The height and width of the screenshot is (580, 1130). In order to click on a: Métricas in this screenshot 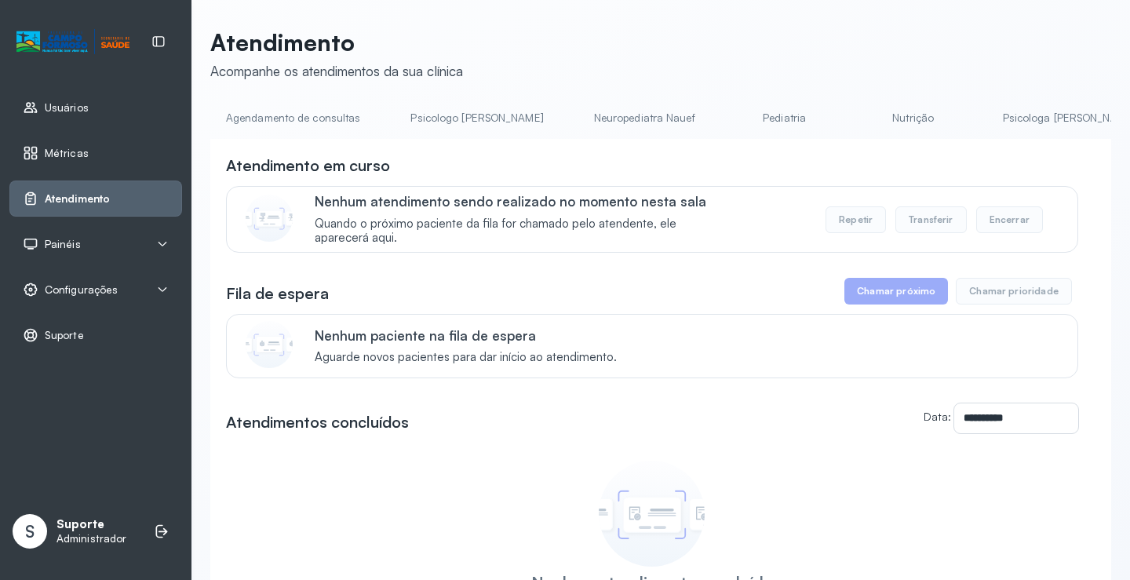, I will do `click(96, 153)`.